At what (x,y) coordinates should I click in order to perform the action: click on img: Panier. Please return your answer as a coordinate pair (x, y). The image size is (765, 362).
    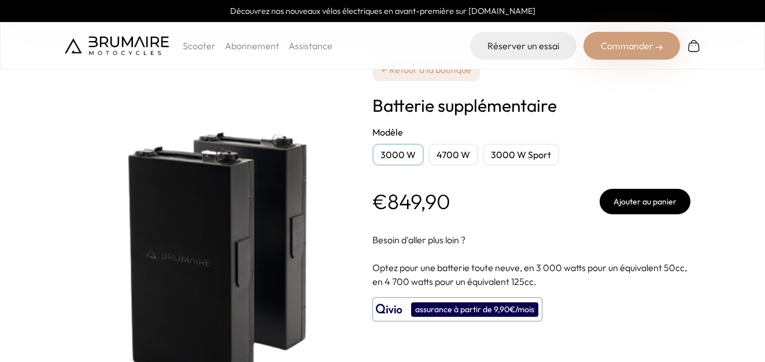
    Looking at the image, I should click on (694, 46).